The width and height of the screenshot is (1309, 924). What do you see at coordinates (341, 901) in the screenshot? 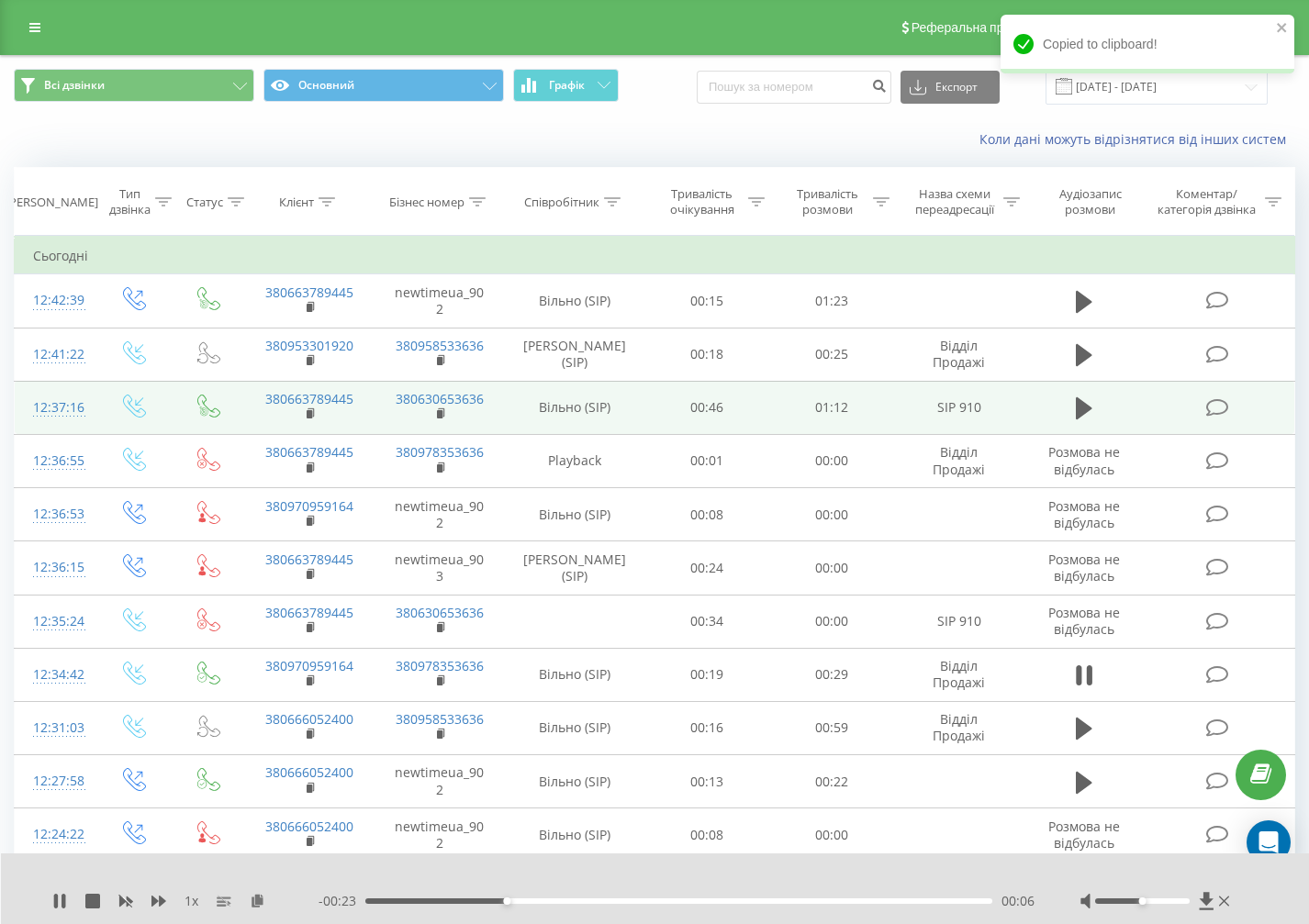
I see `span: - 00:23` at bounding box center [341, 901].